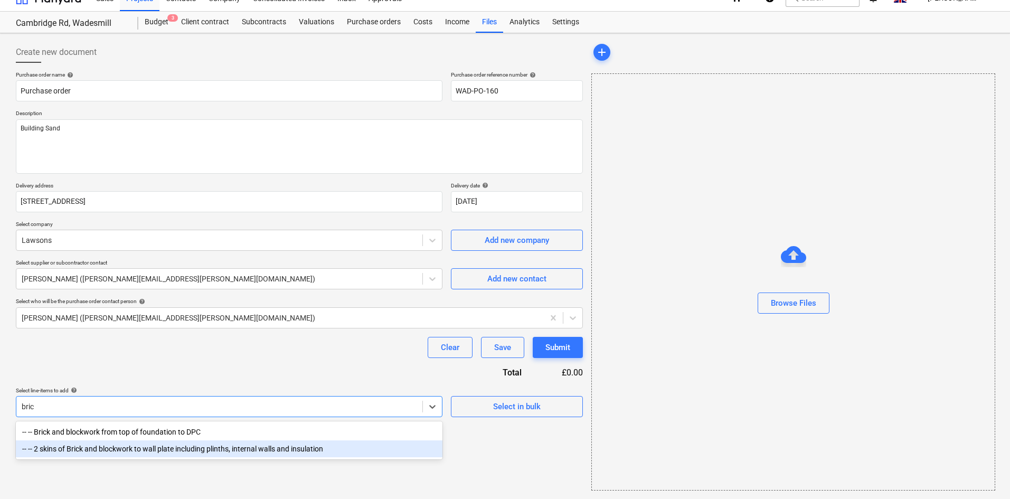 This screenshot has height=499, width=1010. Describe the element at coordinates (503, 348) in the screenshot. I see `button: Save` at that location.